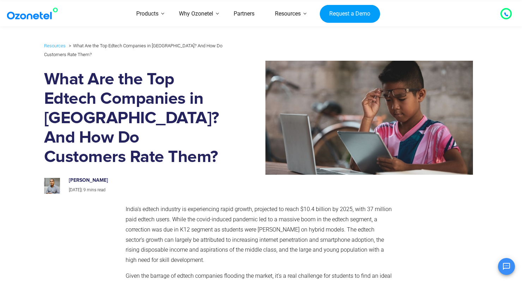  What do you see at coordinates (52, 186) in the screenshot?
I see `img: prashanth-kancherla_avatar-200x200.jpeg` at bounding box center [52, 186].